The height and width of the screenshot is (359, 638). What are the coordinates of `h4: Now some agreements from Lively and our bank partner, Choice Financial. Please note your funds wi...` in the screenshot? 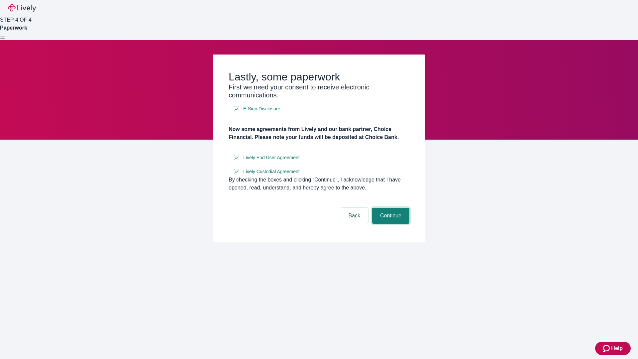 It's located at (319, 133).